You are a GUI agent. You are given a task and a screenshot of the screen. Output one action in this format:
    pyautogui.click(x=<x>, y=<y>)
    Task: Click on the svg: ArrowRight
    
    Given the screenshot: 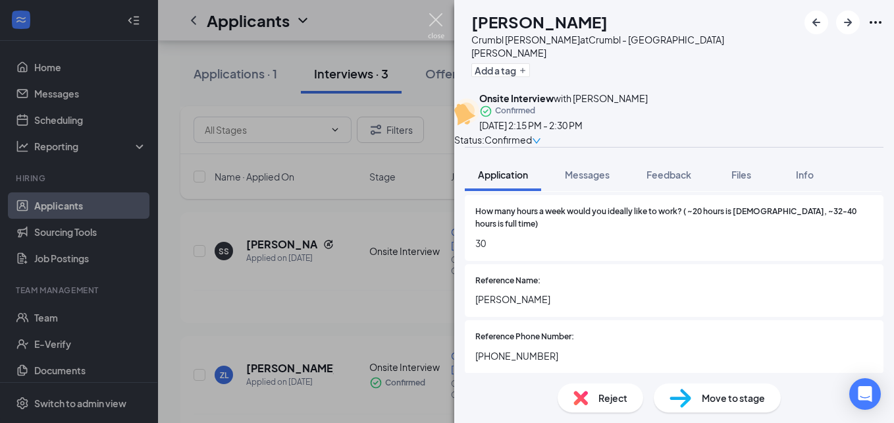 What is the action you would take?
    pyautogui.click(x=848, y=22)
    